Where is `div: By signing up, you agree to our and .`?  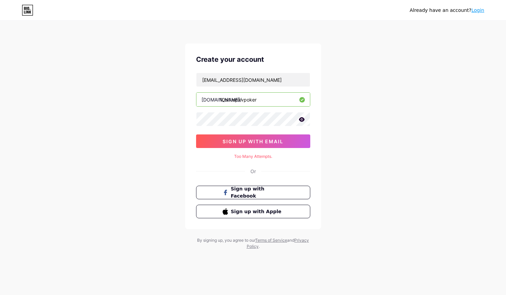 div: By signing up, you agree to our and . is located at coordinates (253, 243).